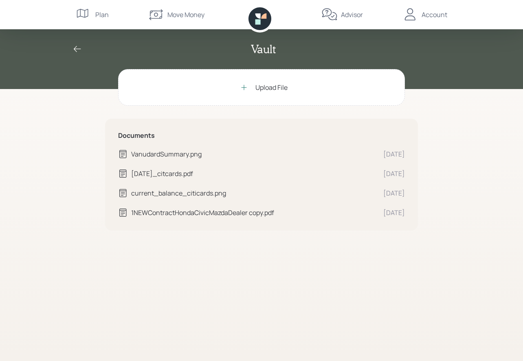 The width and height of the screenshot is (523, 361). Describe the element at coordinates (254, 213) in the screenshot. I see `div: 1NEWContractHondaCivicMazdaDealer copy.pdf` at that location.